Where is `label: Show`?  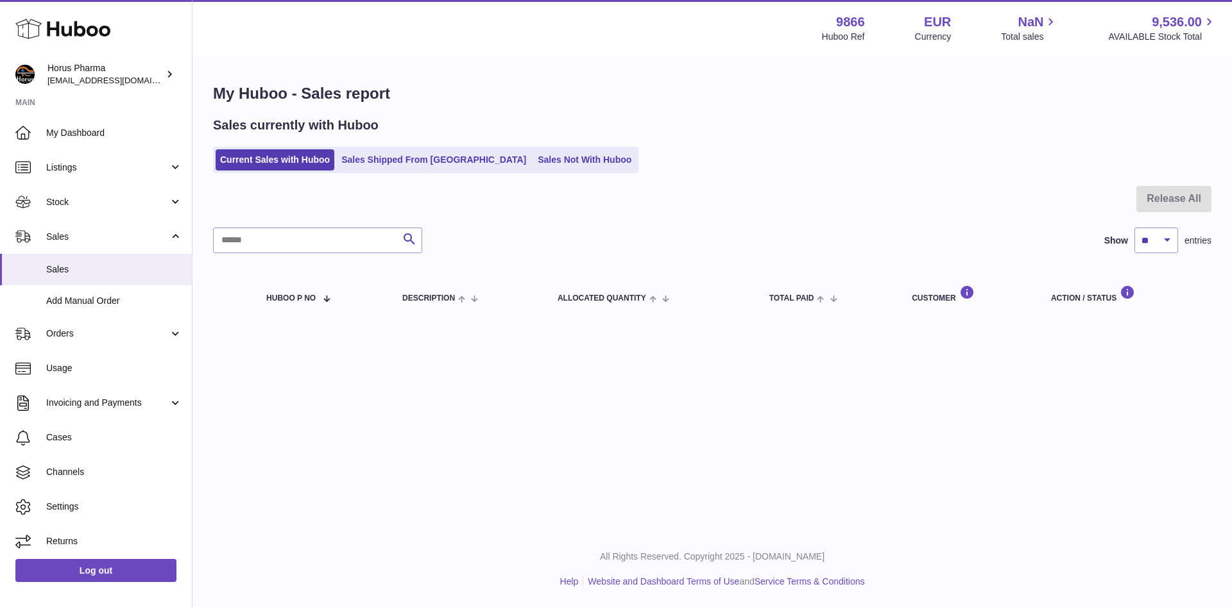
label: Show is located at coordinates (1115, 241).